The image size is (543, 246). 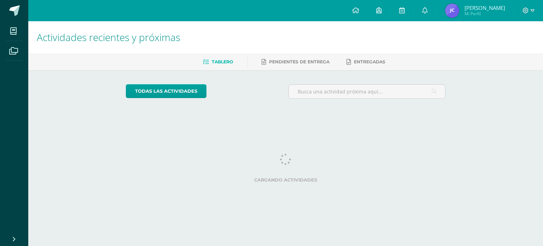 I want to click on a: todas las Actividades, so click(x=166, y=91).